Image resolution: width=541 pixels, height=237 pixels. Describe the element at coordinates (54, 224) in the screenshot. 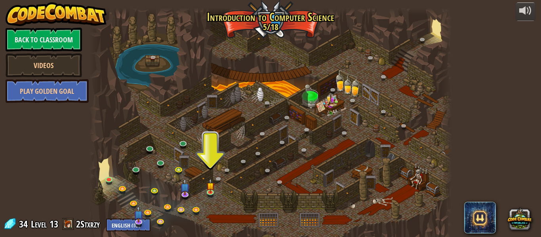

I see `span: 13` at that location.